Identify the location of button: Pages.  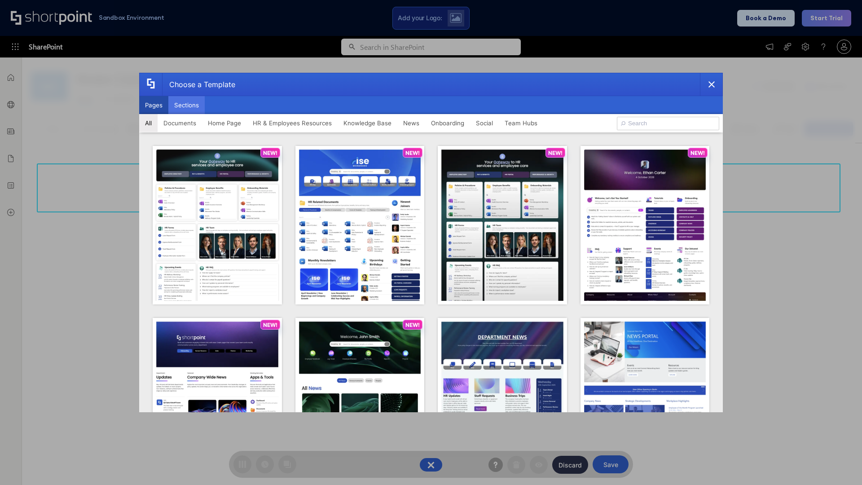
(154, 105).